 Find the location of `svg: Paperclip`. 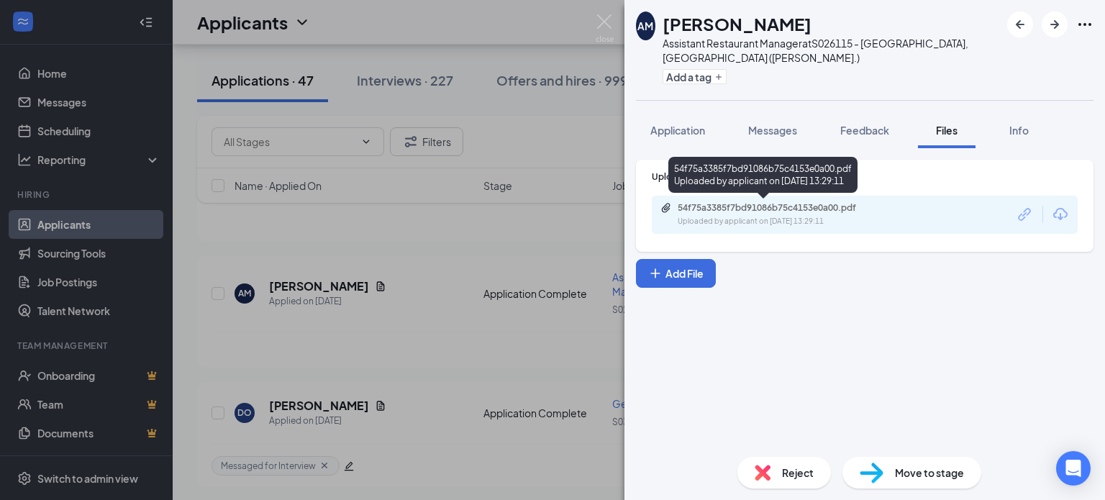

svg: Paperclip is located at coordinates (666, 208).